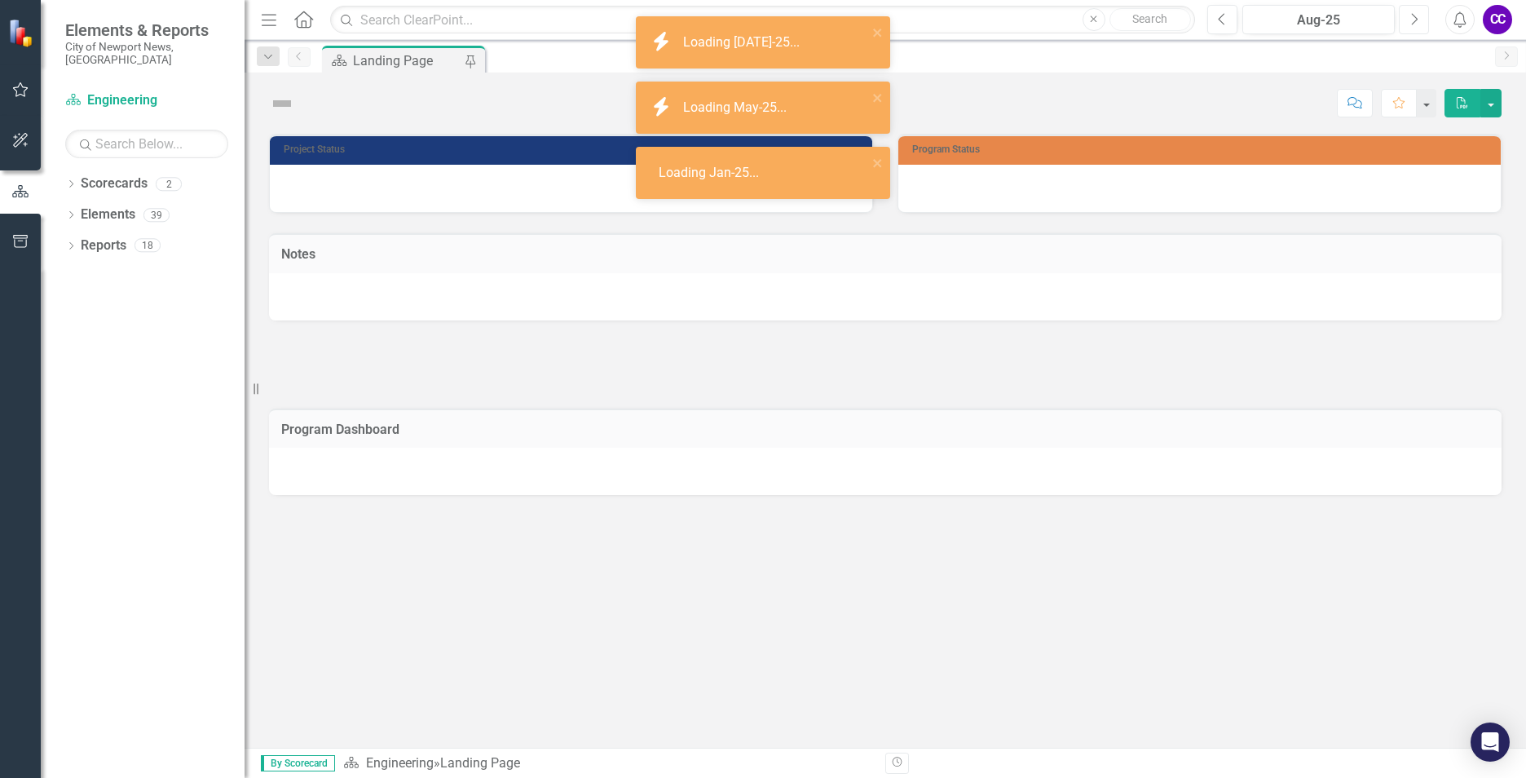 The image size is (1526, 778). Describe the element at coordinates (298, 763) in the screenshot. I see `span: By Scorecard` at that location.